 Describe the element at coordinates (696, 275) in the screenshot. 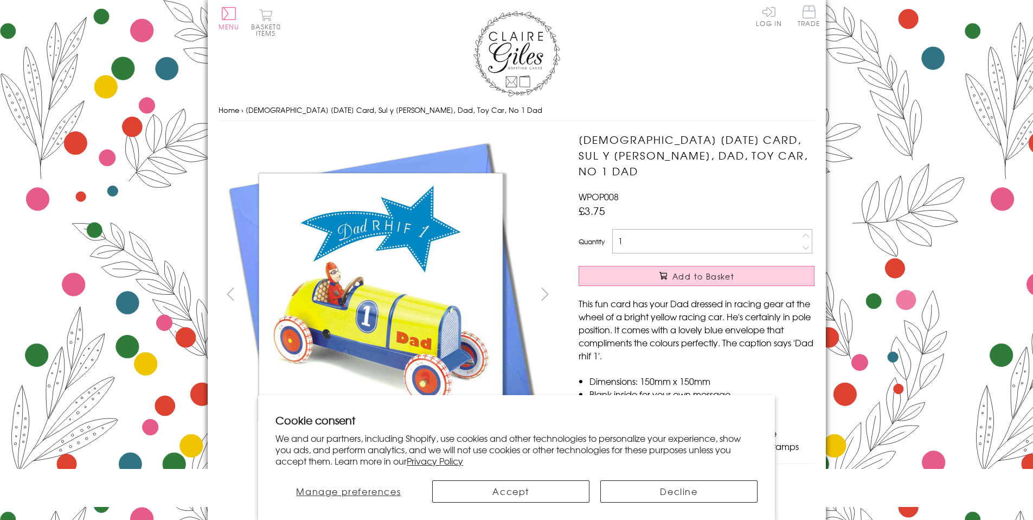

I see `button: Add to Basket` at that location.